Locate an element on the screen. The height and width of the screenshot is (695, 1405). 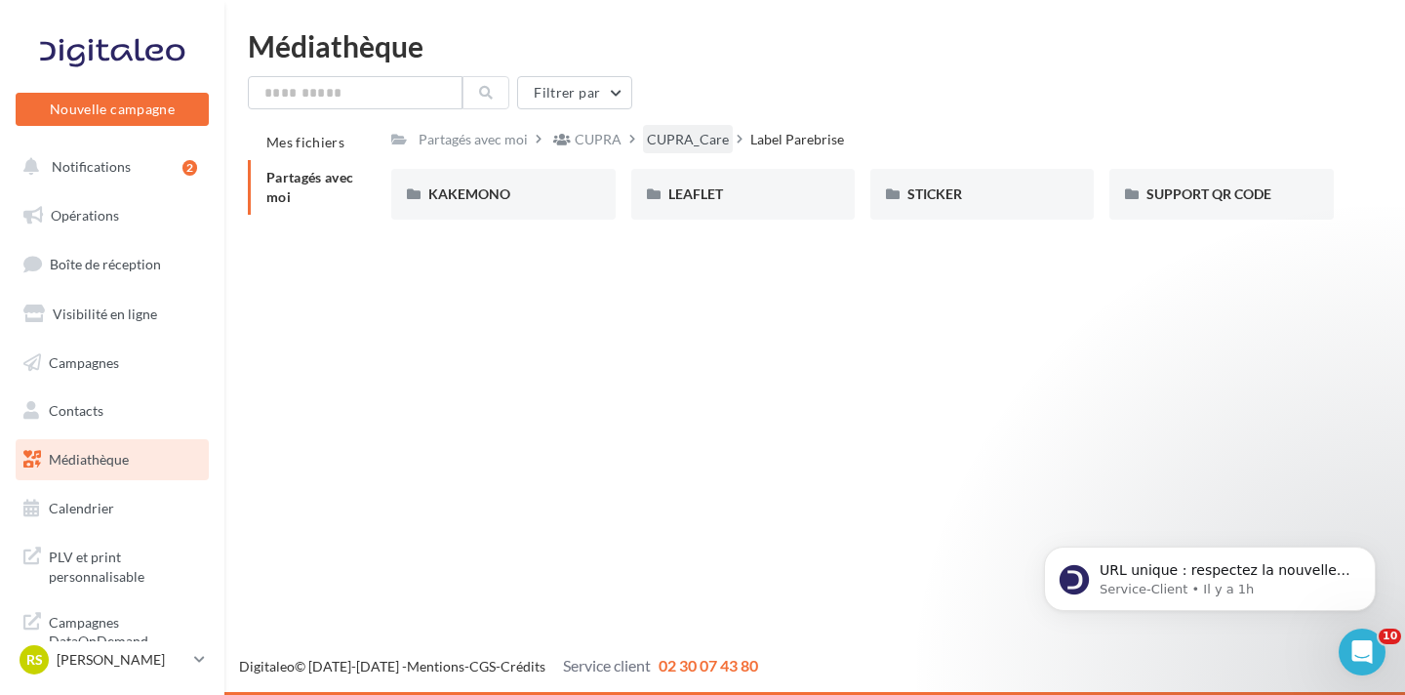
div: Médiathèque is located at coordinates (815, 46).